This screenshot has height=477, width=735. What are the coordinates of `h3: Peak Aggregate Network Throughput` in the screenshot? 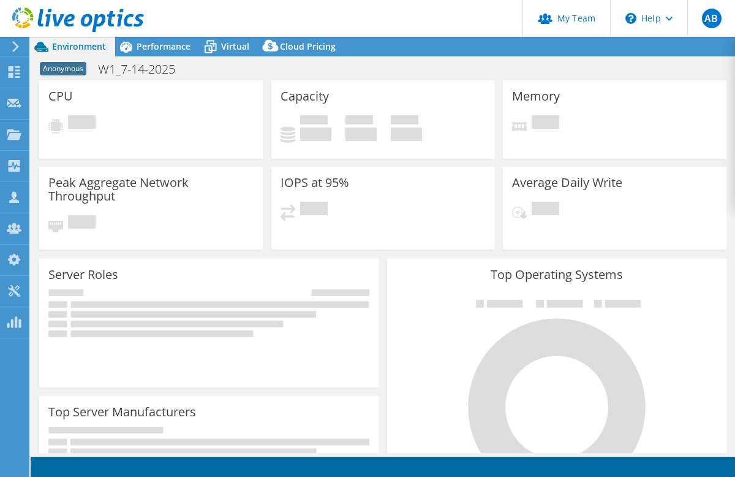 It's located at (151, 189).